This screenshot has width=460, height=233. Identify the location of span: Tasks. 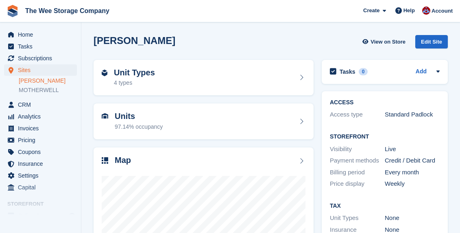
(42, 46).